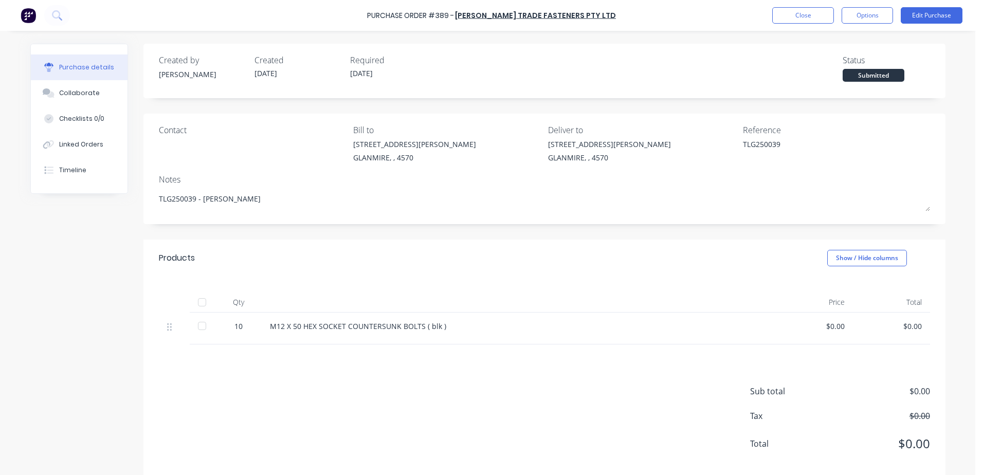 This screenshot has height=475, width=983. I want to click on div: Linked Orders, so click(81, 144).